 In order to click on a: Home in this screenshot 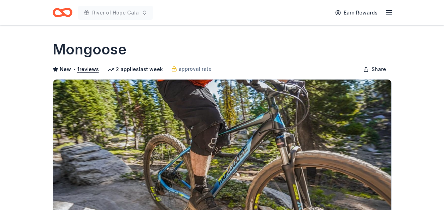, I will do `click(63, 12)`.